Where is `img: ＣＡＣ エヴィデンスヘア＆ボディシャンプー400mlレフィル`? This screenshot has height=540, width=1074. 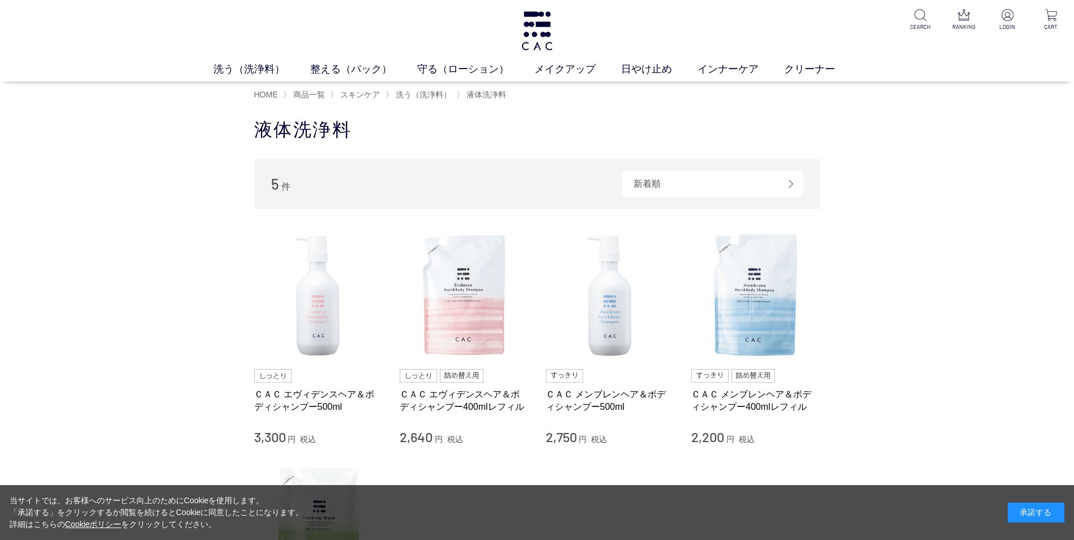
img: ＣＡＣ エヴィデンスヘア＆ボディシャンプー400mlレフィル is located at coordinates (464, 296).